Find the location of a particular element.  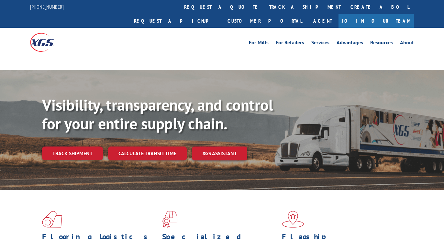

a: For Mills is located at coordinates (259, 44).